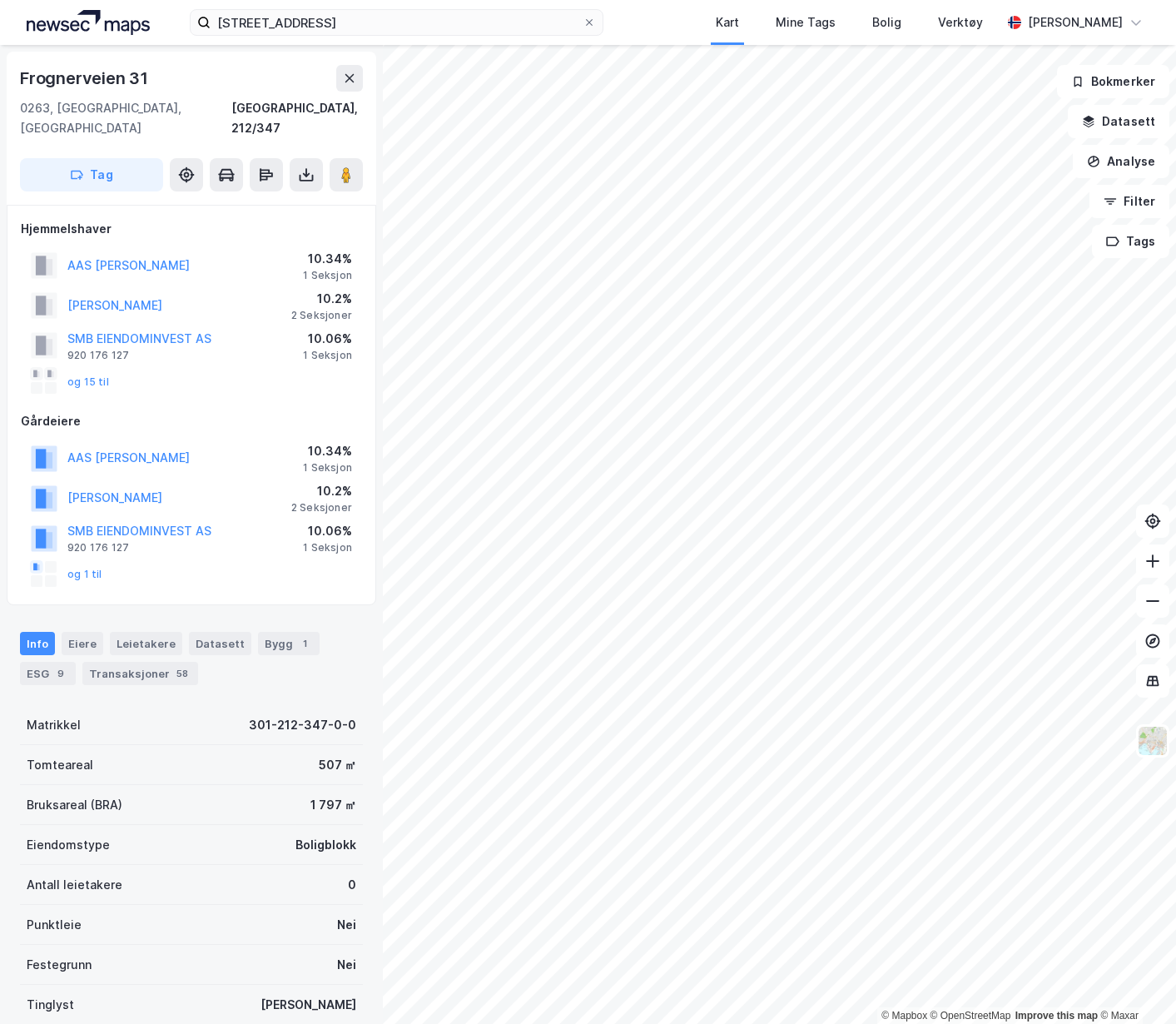  What do you see at coordinates (74, 885) in the screenshot?
I see `div: Antall leietakere` at bounding box center [74, 885].